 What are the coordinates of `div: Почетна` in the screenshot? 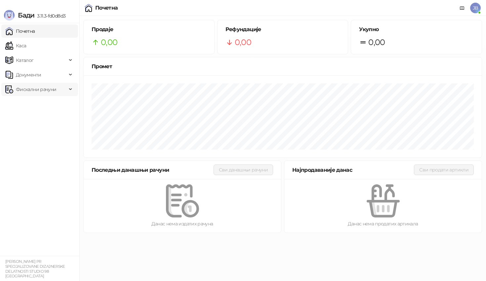 It's located at (107, 8).